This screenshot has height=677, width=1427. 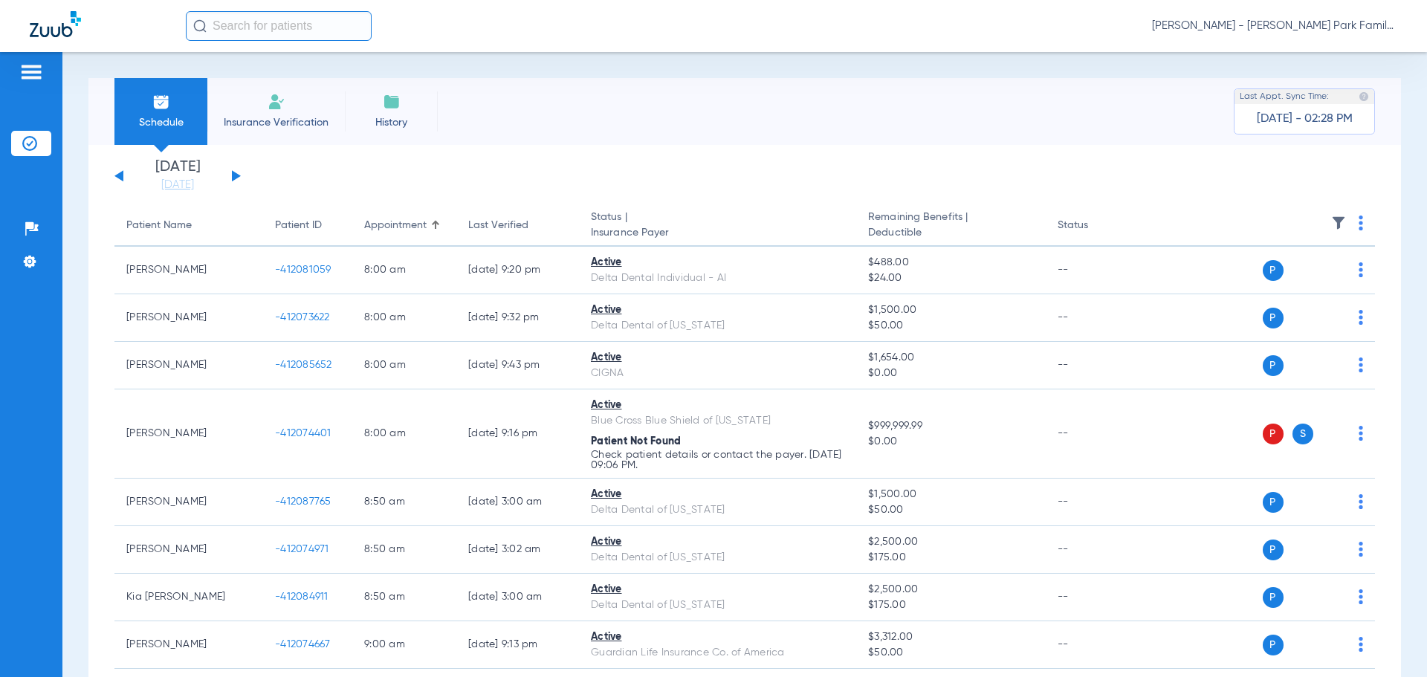 What do you see at coordinates (392, 102) in the screenshot?
I see `img: History` at bounding box center [392, 102].